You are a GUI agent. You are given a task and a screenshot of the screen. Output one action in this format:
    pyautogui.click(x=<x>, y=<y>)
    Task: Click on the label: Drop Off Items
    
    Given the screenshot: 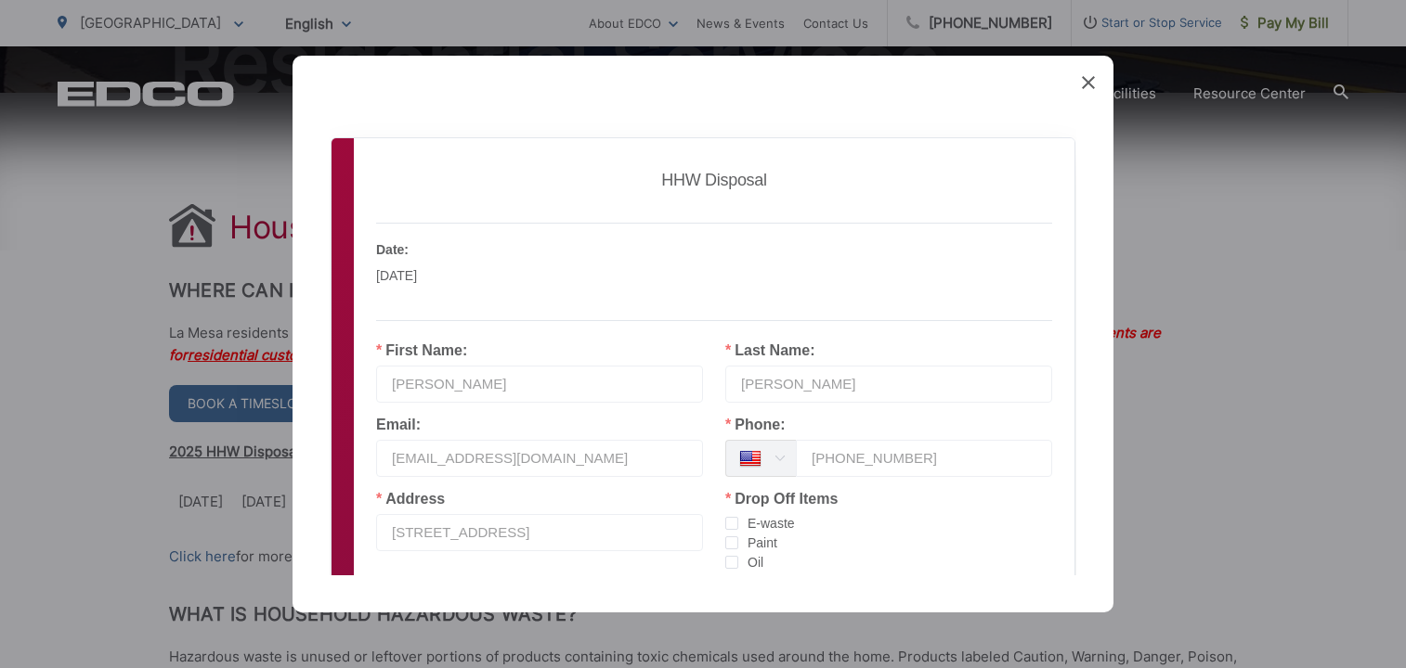 What is the action you would take?
    pyautogui.click(x=781, y=499)
    